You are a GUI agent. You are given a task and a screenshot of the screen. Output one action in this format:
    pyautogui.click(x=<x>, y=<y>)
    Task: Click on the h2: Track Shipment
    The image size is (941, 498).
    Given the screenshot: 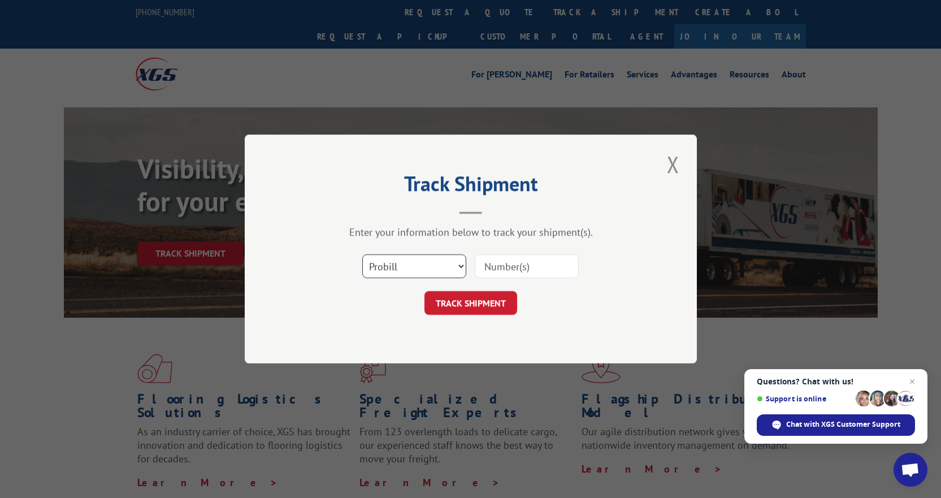 What is the action you would take?
    pyautogui.click(x=471, y=186)
    